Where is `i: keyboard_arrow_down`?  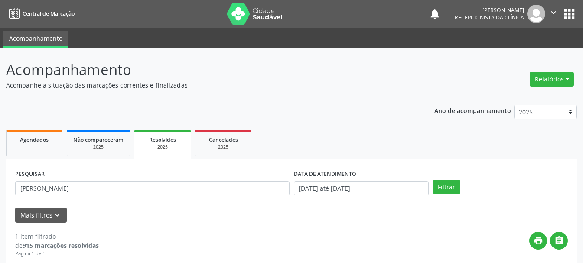 i: keyboard_arrow_down is located at coordinates (57, 215).